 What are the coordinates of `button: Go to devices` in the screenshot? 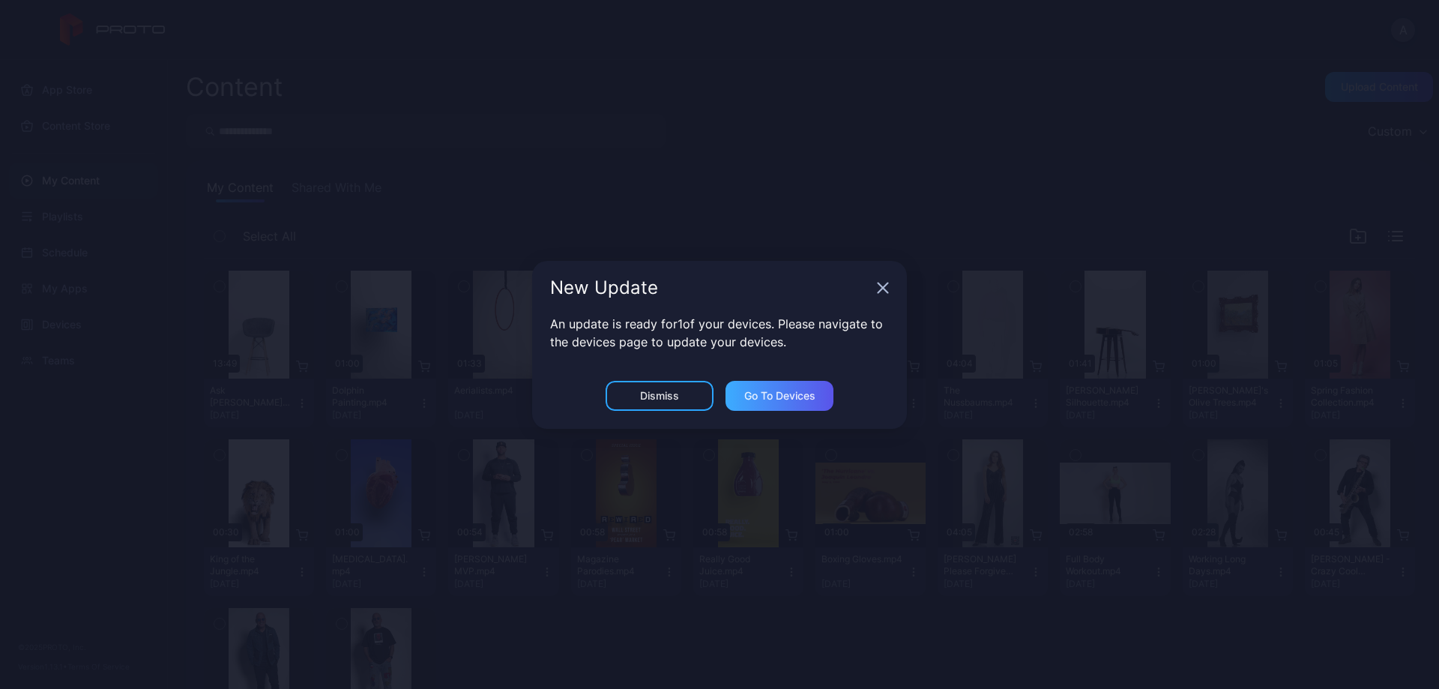 It's located at (779, 396).